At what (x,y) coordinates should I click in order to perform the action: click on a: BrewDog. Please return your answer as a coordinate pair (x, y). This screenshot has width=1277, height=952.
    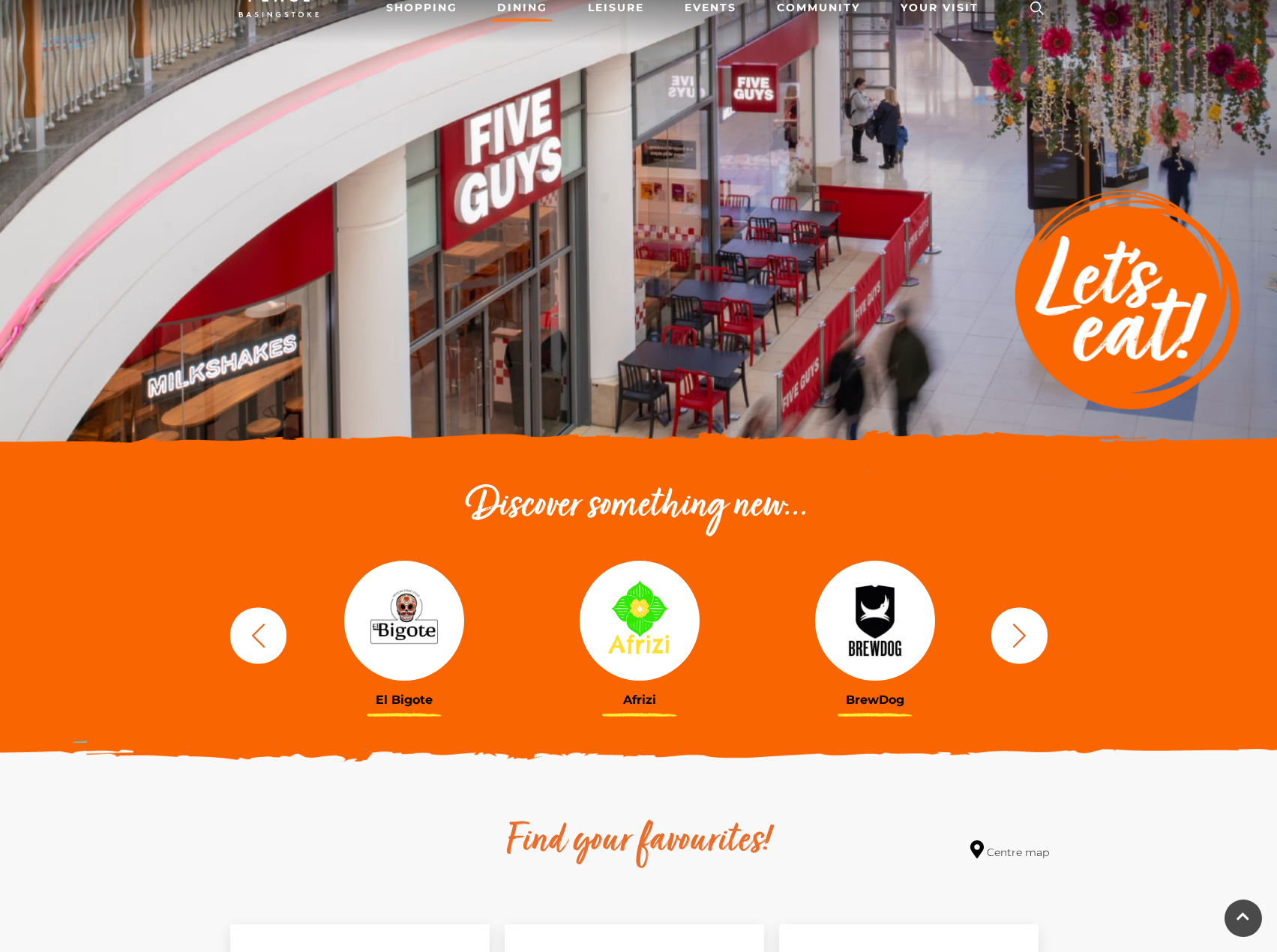
    Looking at the image, I should click on (875, 633).